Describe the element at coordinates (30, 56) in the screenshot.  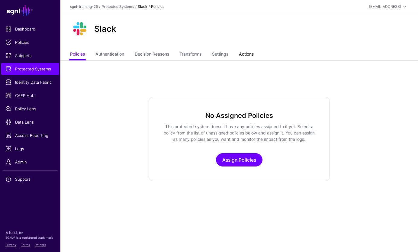
I see `span: Snippets` at that location.